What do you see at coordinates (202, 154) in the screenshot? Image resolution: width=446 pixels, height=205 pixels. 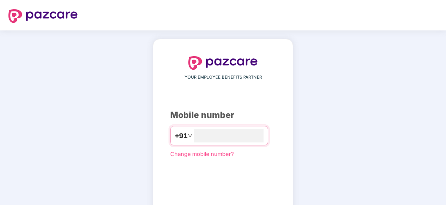 I see `a: Change mobile number?` at bounding box center [202, 154].